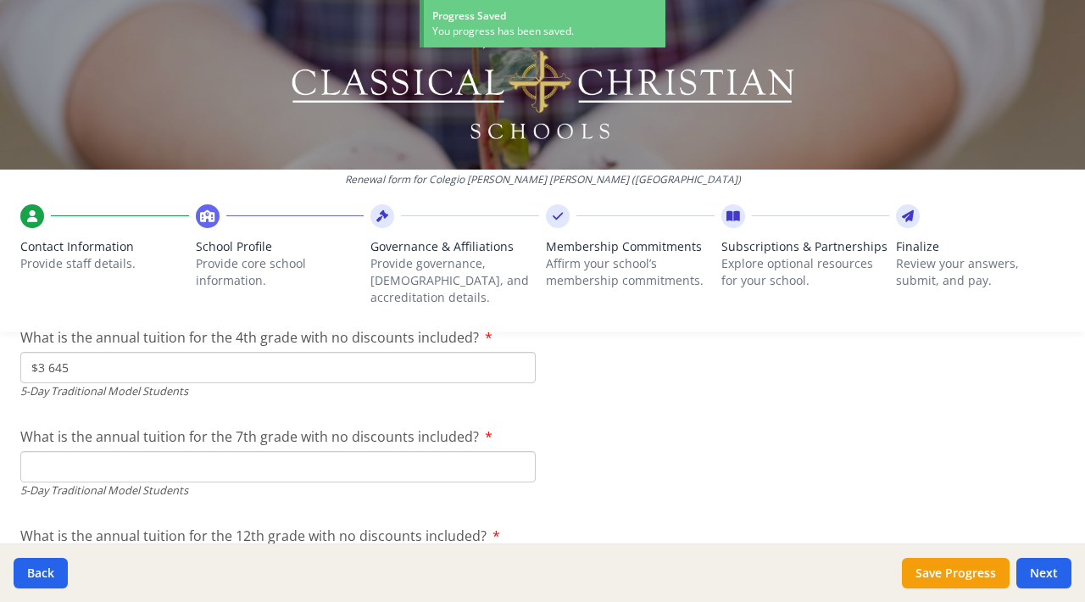 Image resolution: width=1085 pixels, height=602 pixels. What do you see at coordinates (249, 436) in the screenshot?
I see `span: What is the annual tuition for the 7th grade with no discounts included?` at bounding box center [249, 436].